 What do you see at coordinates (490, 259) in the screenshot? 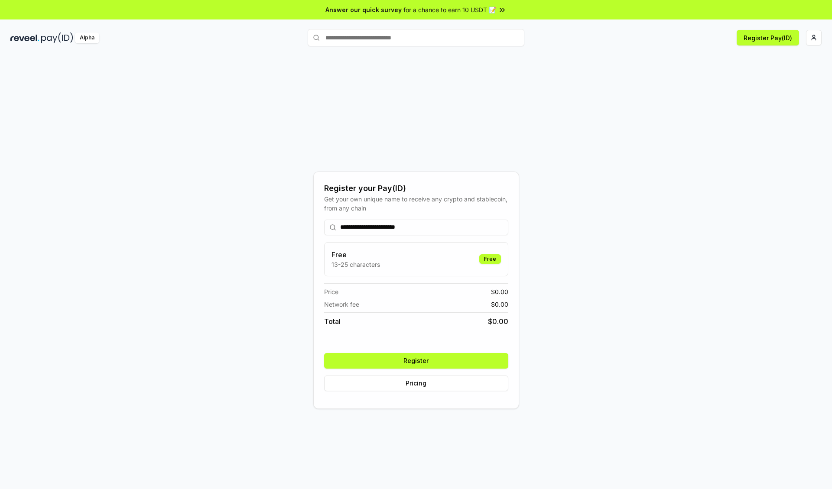
I see `div: Free` at bounding box center [490, 259].